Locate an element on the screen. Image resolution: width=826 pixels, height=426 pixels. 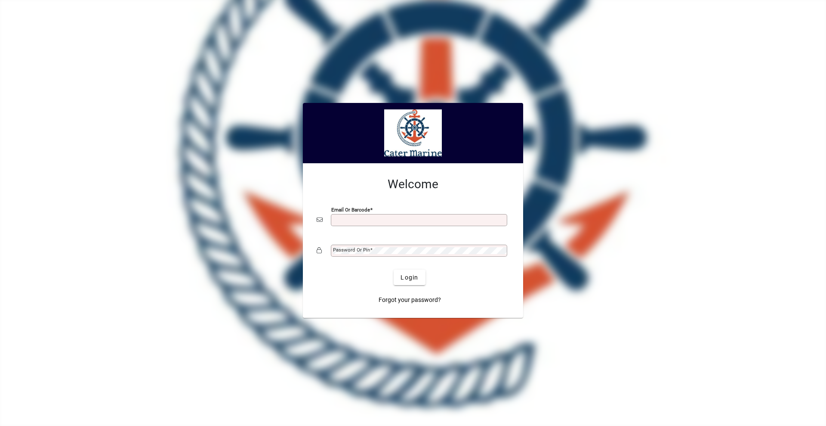
a: Forgot your password? is located at coordinates (410, 299).